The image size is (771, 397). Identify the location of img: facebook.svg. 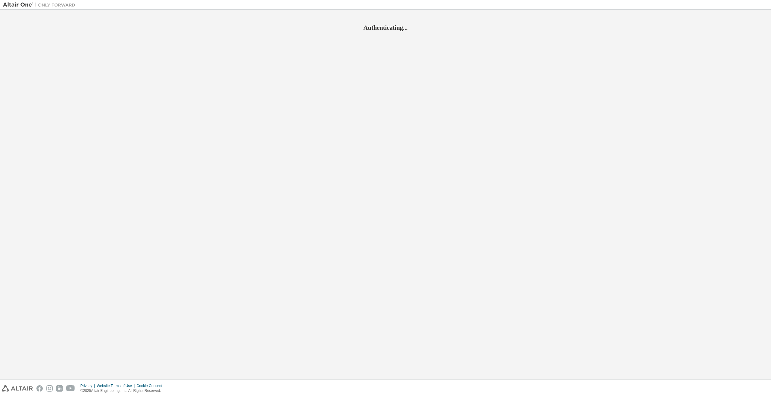
(39, 388).